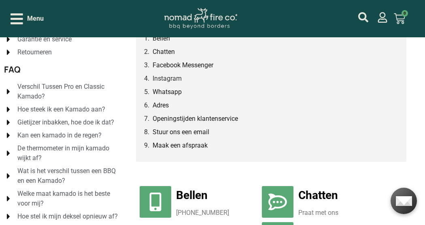  Describe the element at coordinates (181, 132) in the screenshot. I see `a: Stuur ons een email` at that location.